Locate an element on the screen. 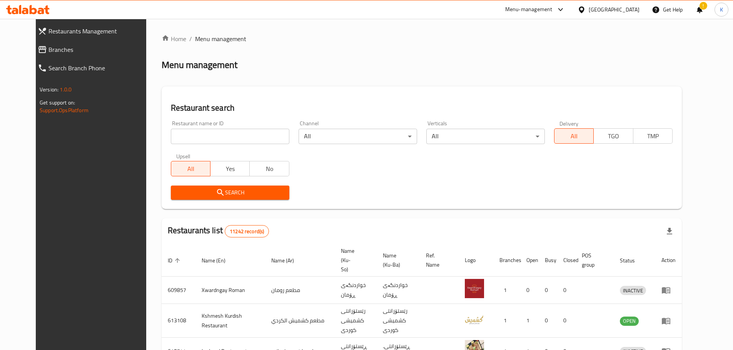 Image resolution: width=733 pixels, height=350 pixels. button: Yes is located at coordinates (230, 169).